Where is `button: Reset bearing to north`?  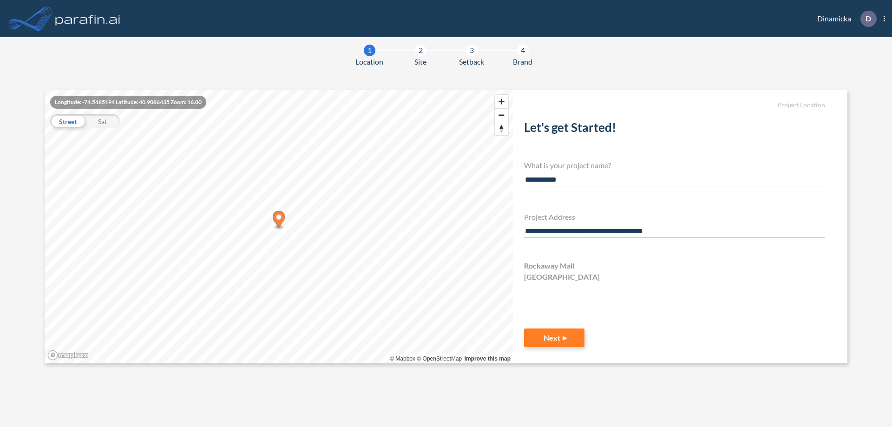
button: Reset bearing to north is located at coordinates (501, 128).